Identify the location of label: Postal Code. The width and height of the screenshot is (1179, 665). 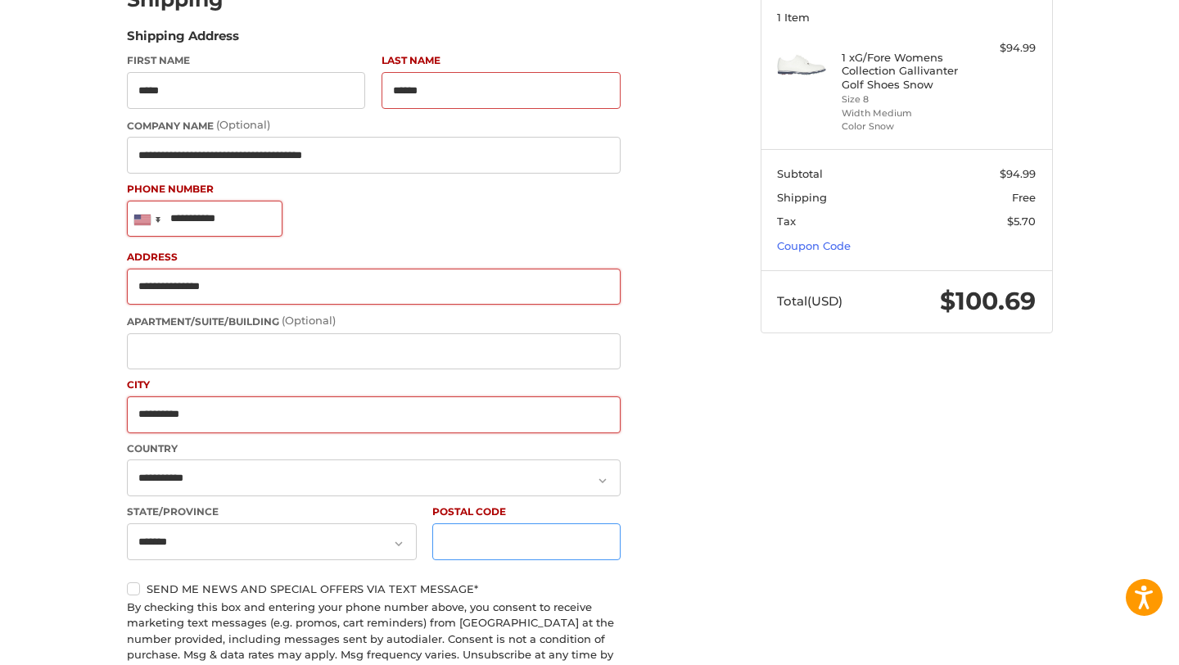
(526, 512).